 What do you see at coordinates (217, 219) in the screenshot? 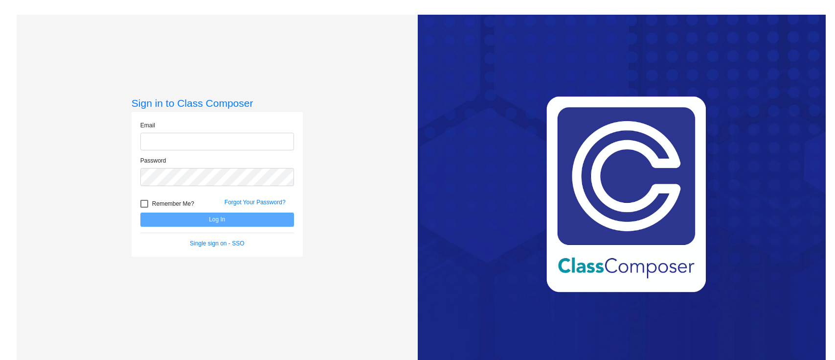
I see `button: Log In` at bounding box center [217, 219].